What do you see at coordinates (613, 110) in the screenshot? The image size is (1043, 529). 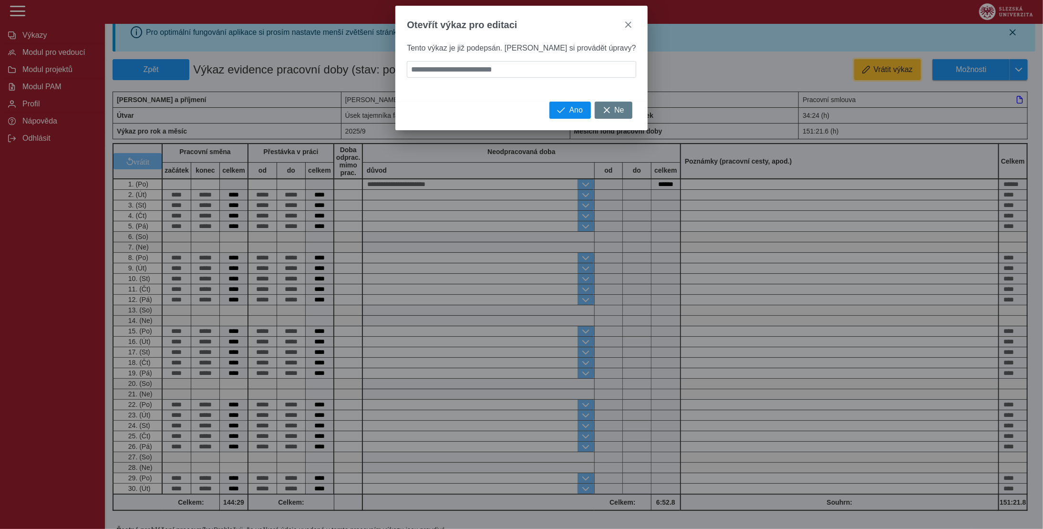 I see `button: Ne` at bounding box center [613, 110].